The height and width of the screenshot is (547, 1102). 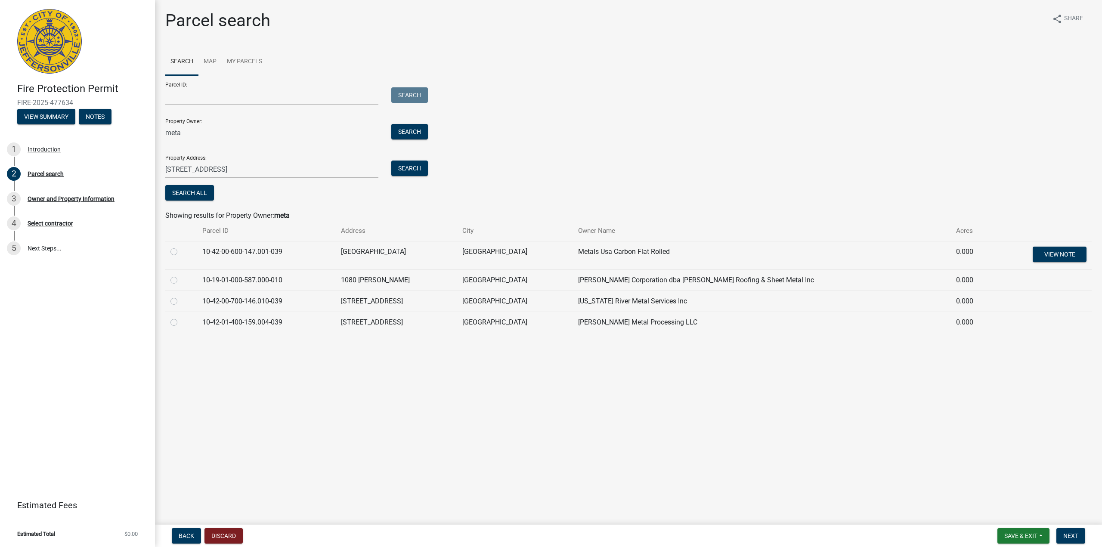 What do you see at coordinates (83, 89) in the screenshot?
I see `h4: Fire Protection Permit` at bounding box center [83, 89].